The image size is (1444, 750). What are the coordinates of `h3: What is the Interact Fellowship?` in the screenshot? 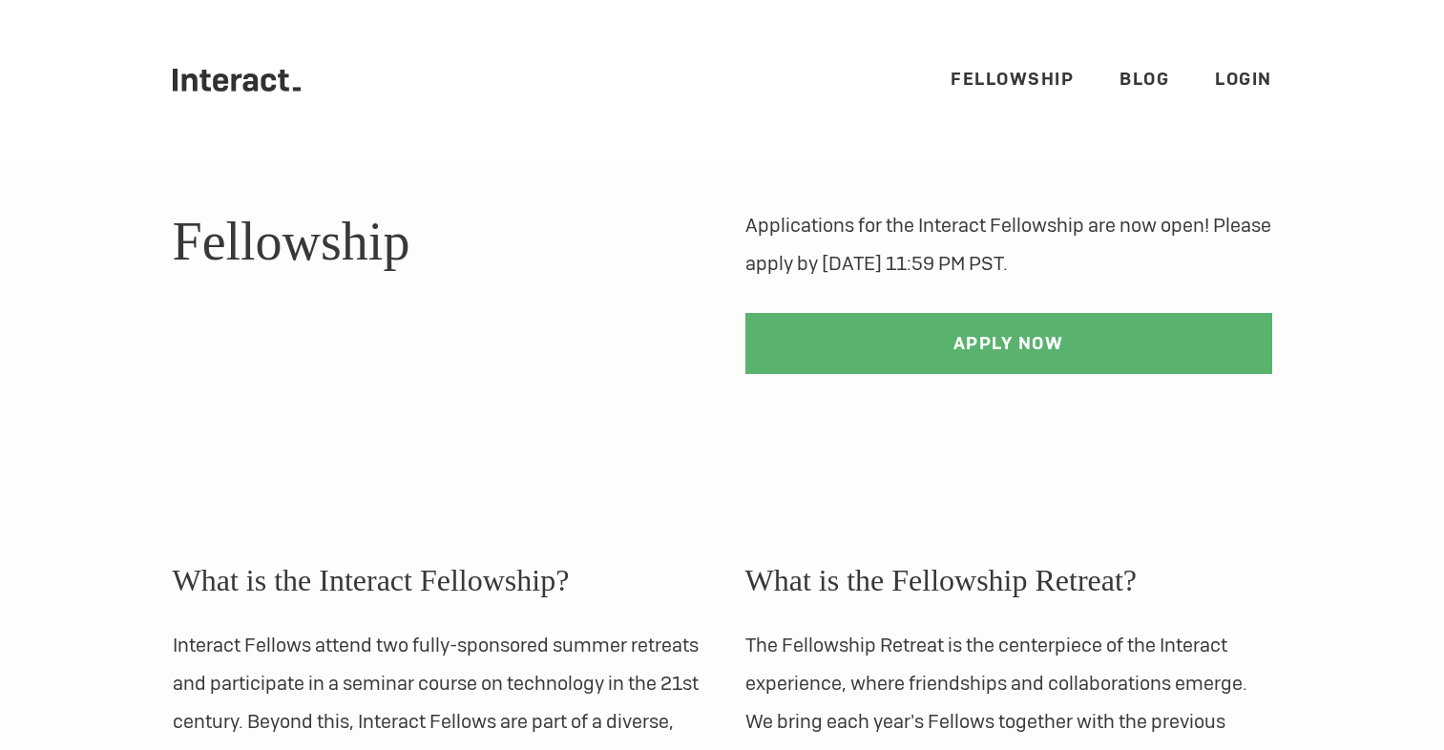 It's located at (436, 580).